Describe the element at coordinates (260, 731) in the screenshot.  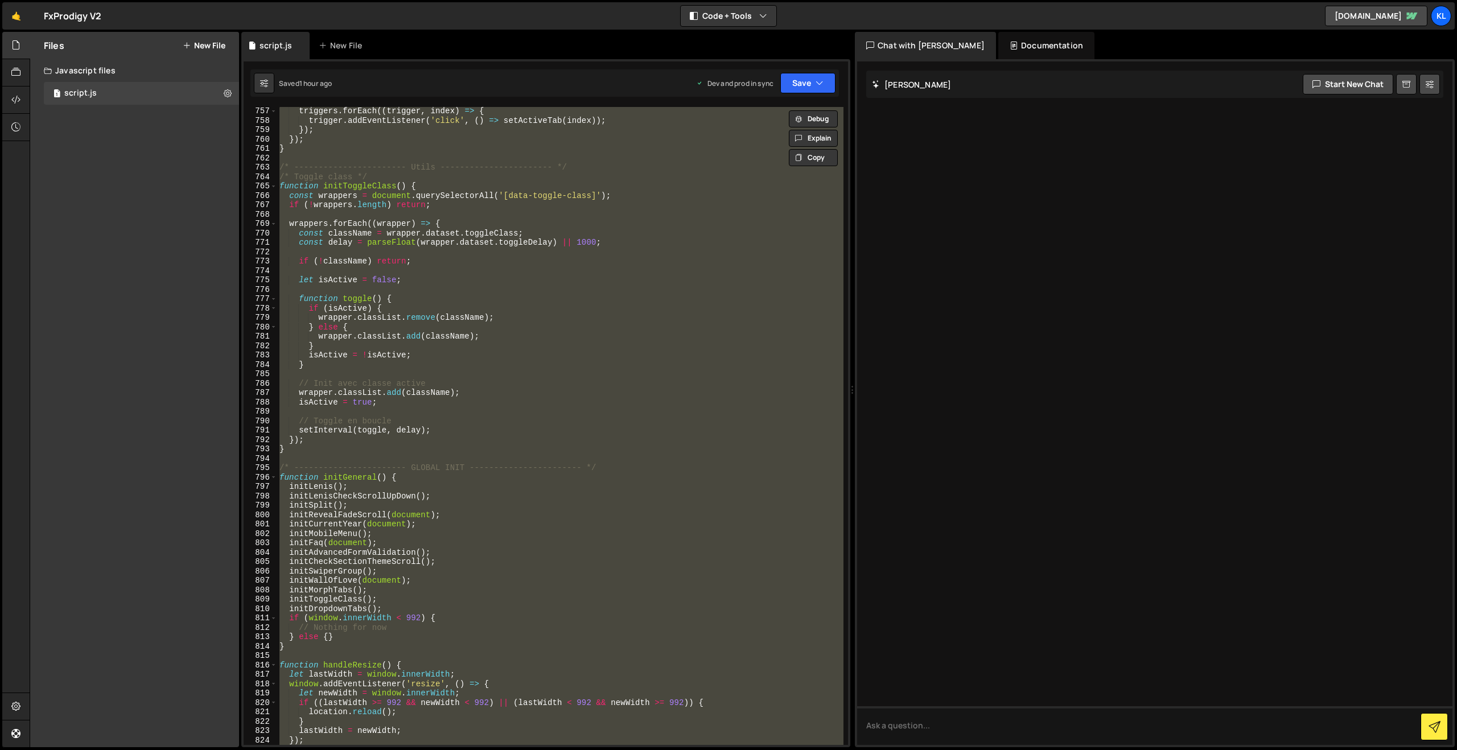
I see `div: 823` at that location.